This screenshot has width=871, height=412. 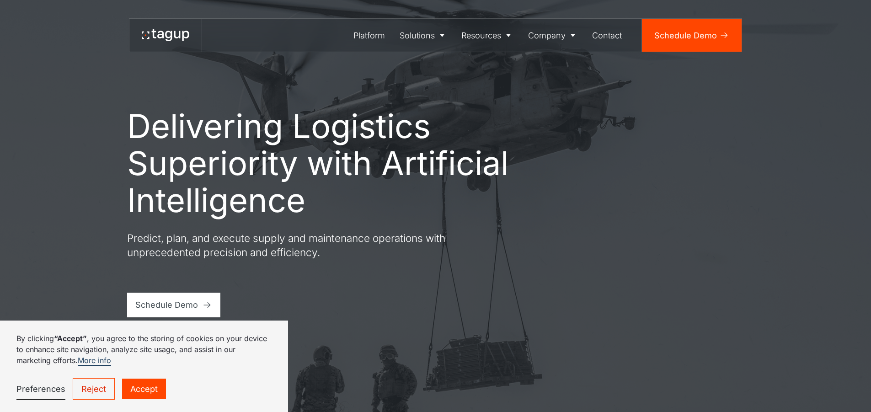 I want to click on a: Resources, so click(x=488, y=35).